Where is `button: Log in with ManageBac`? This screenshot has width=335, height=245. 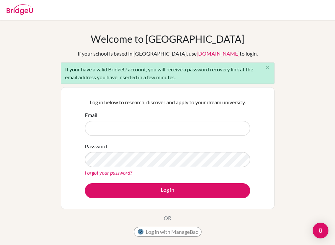
button: Log in with ManageBac is located at coordinates (167, 232).